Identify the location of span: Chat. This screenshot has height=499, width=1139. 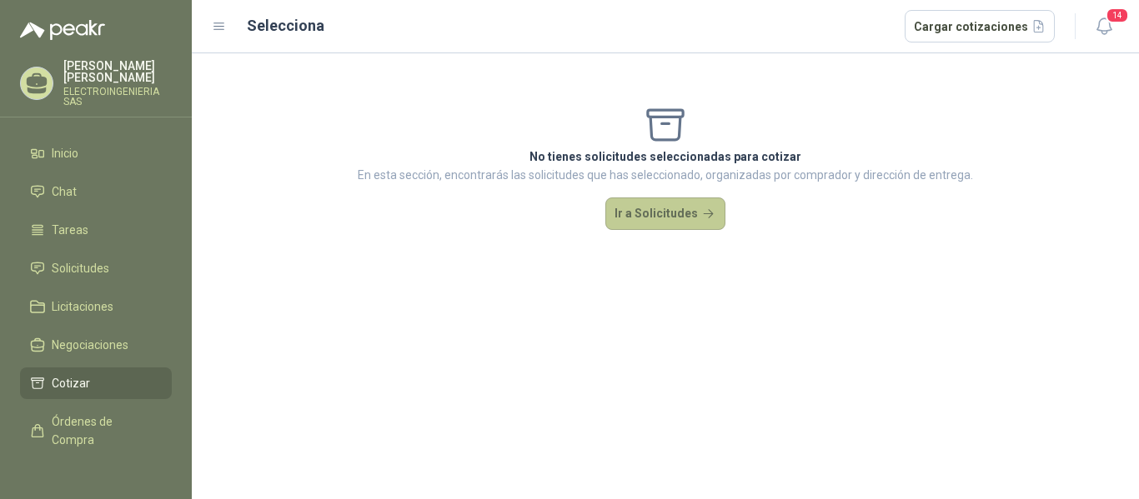
(64, 192).